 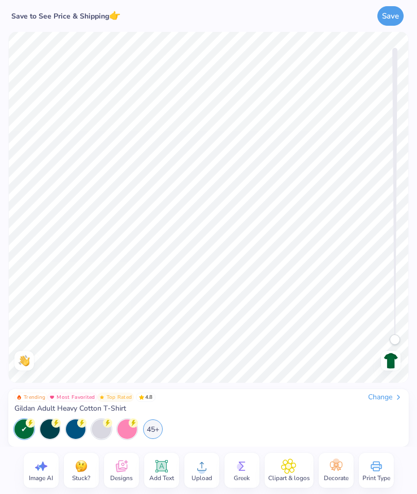 I want to click on img: Most Favorited sort, so click(x=52, y=398).